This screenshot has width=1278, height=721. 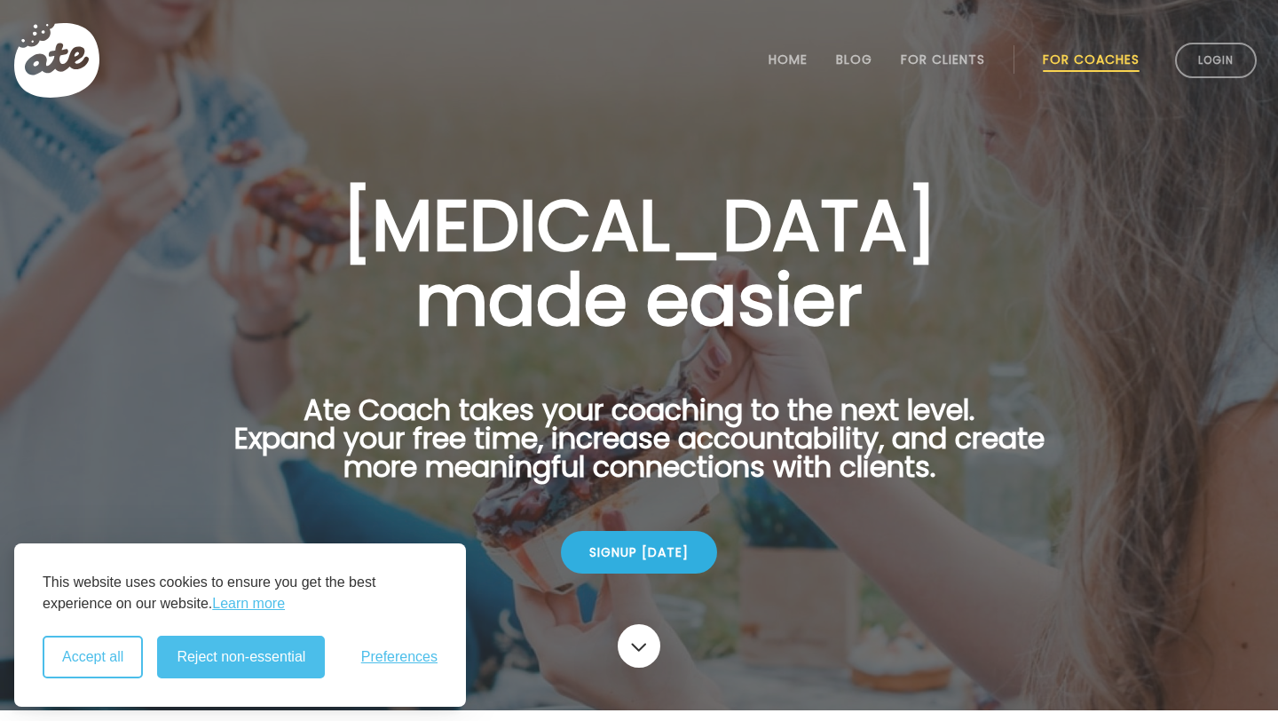 I want to click on a: Learn more, so click(x=249, y=604).